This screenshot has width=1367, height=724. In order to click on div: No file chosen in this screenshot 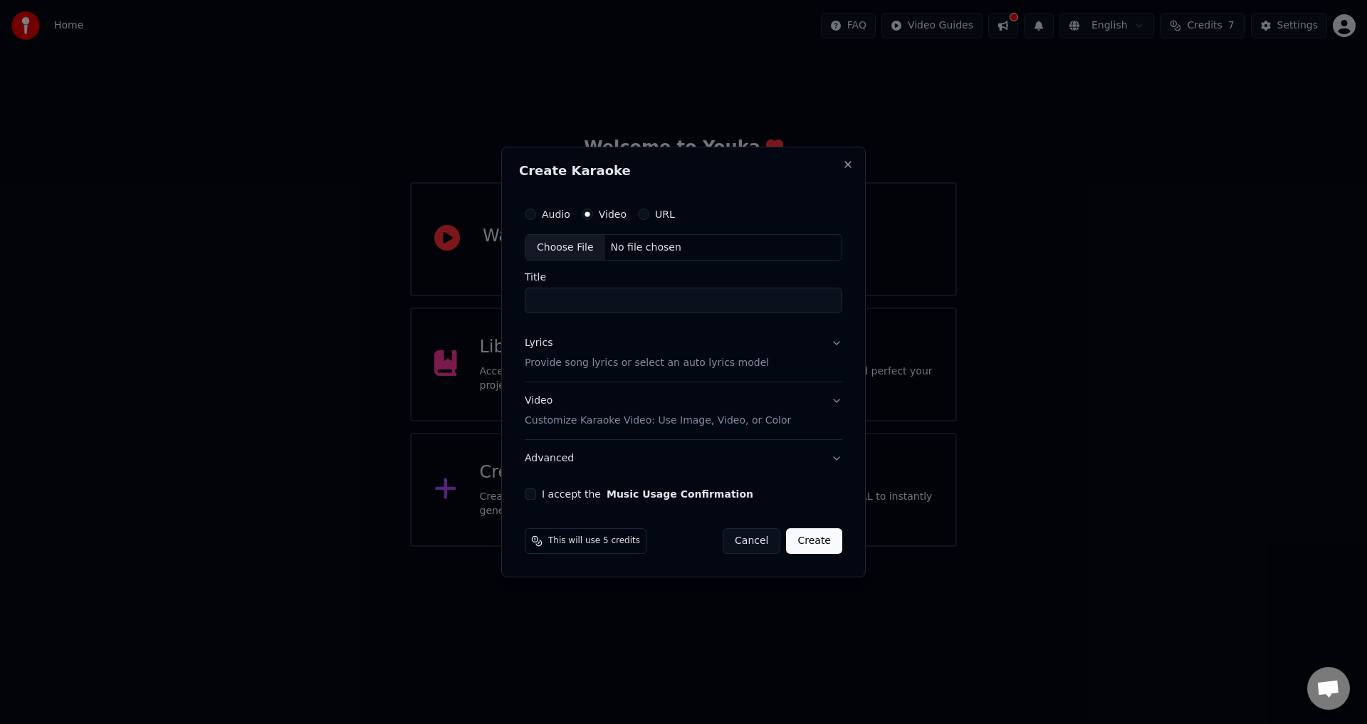, I will do `click(646, 248)`.